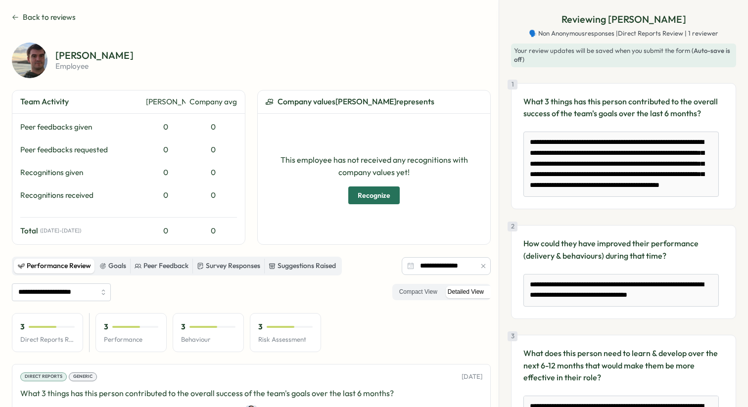 This screenshot has width=748, height=407. I want to click on button: Recognize, so click(374, 195).